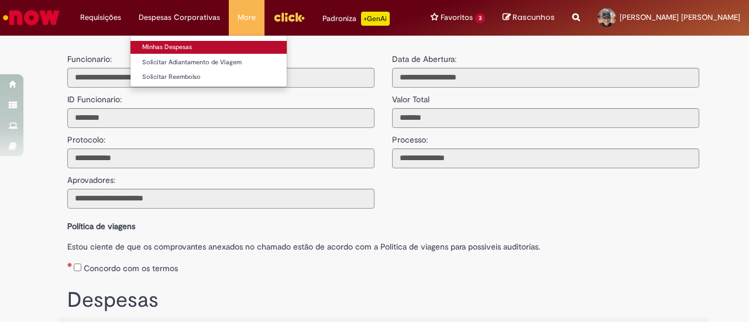 This screenshot has width=749, height=322. I want to click on p: +GenAi, so click(375, 19).